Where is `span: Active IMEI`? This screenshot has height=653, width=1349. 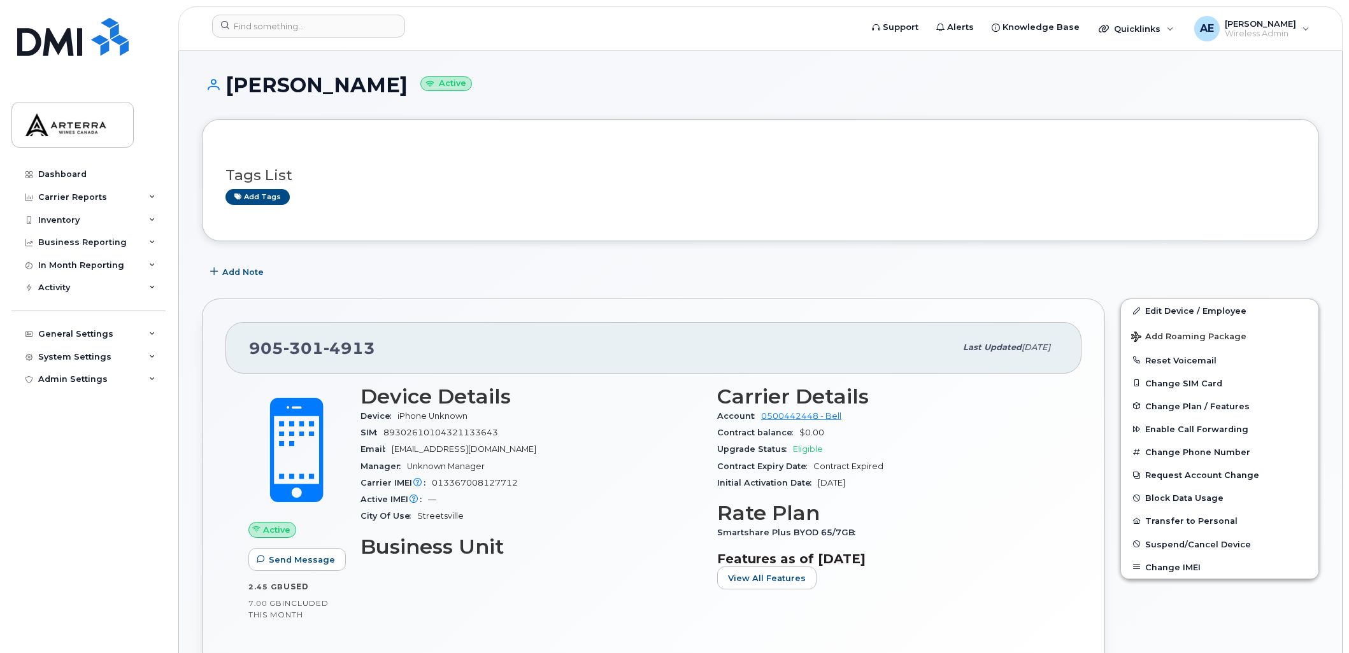
span: Active IMEI is located at coordinates (394, 499).